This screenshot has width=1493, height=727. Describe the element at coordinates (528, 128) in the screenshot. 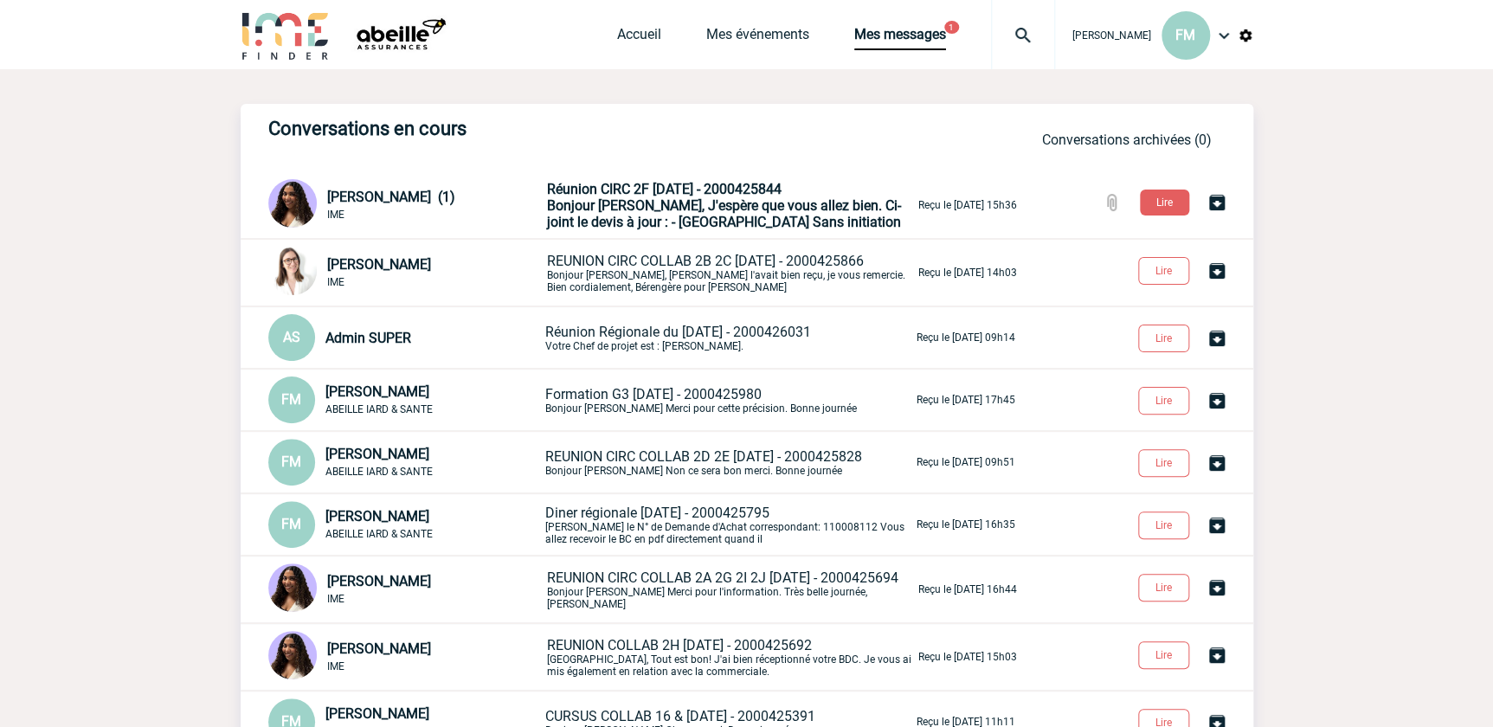

I see `h3: Conversations en cours` at that location.